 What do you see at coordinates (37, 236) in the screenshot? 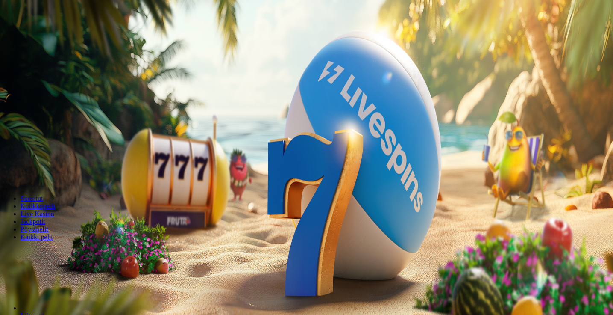
I see `span: Kaikki pelit` at bounding box center [37, 236].